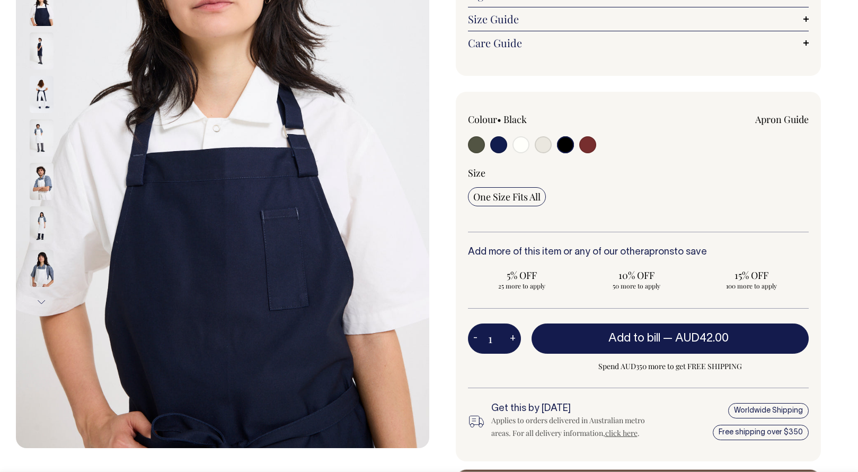 This screenshot has width=858, height=472. Describe the element at coordinates (782, 119) in the screenshot. I see `a: Apron Guide` at that location.